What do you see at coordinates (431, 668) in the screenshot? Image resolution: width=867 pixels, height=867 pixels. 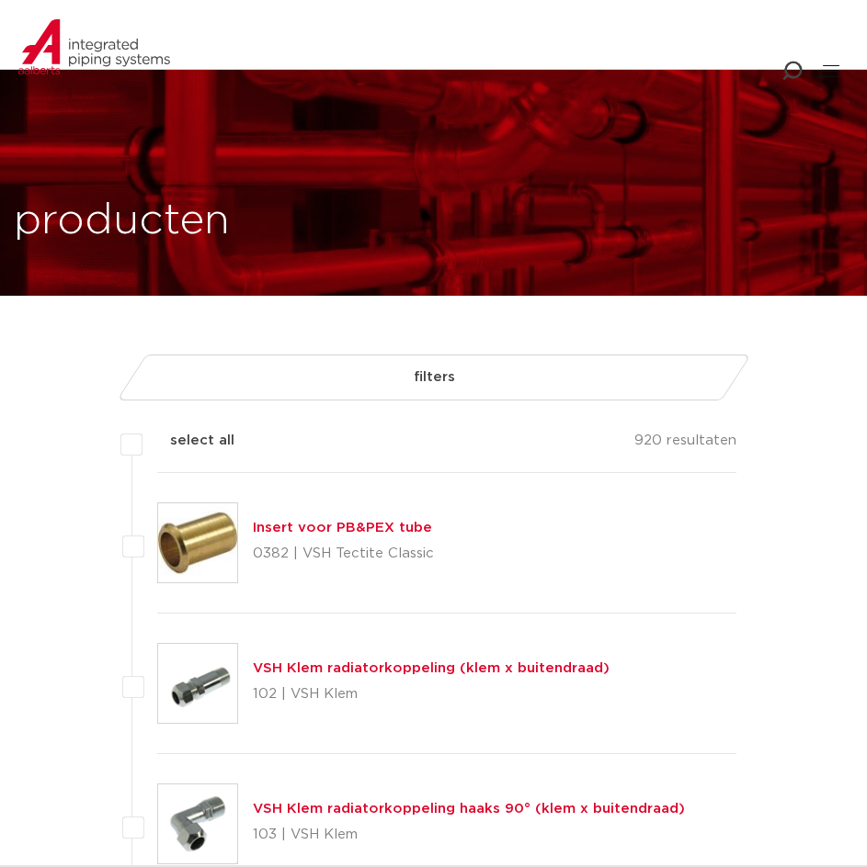 I see `a: VSH Klem radiatorkoppeling (klem x buitendraad)` at bounding box center [431, 668].